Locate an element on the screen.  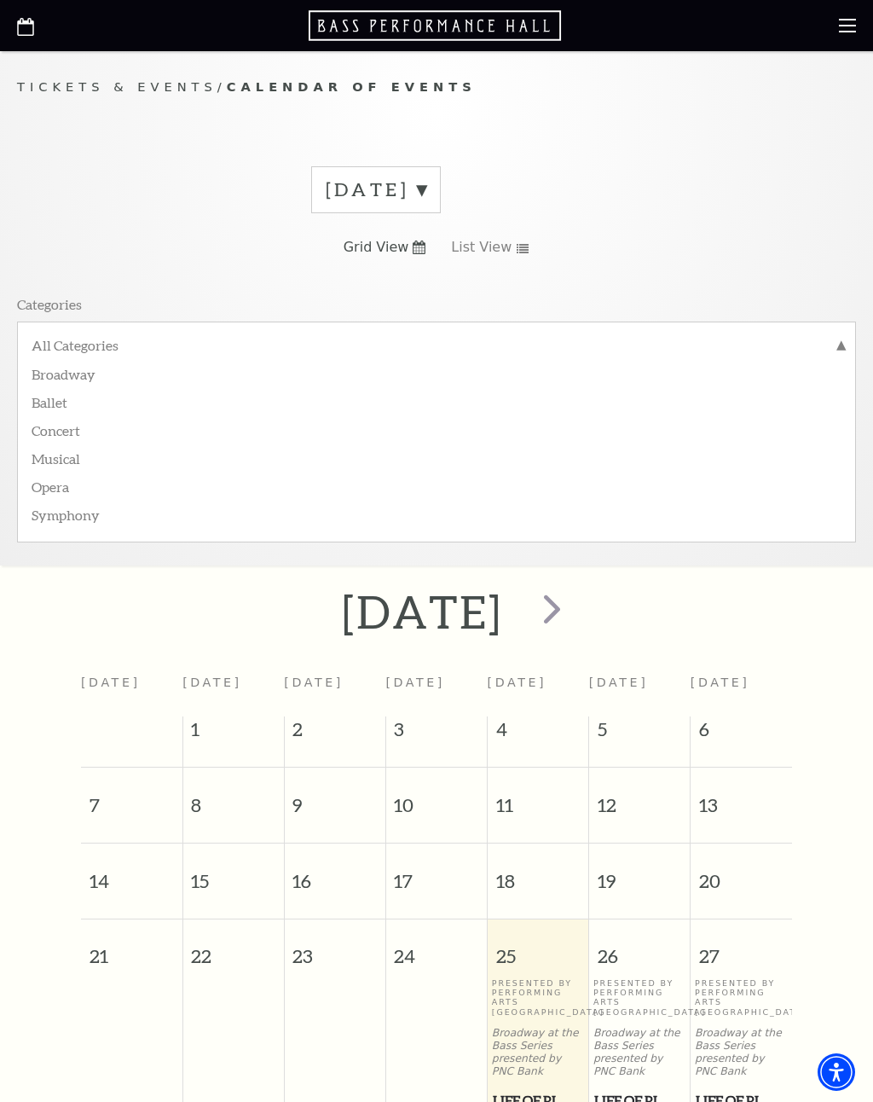
span: 16 is located at coordinates (335, 872).